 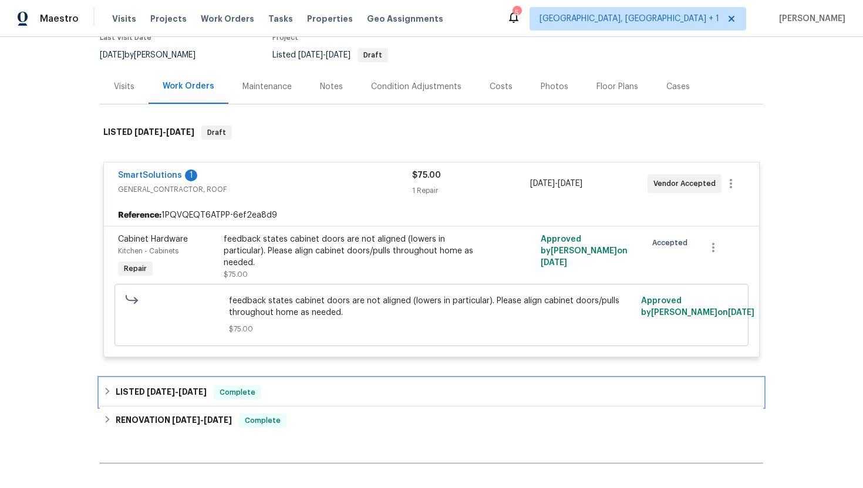 I want to click on span: Properties, so click(x=330, y=19).